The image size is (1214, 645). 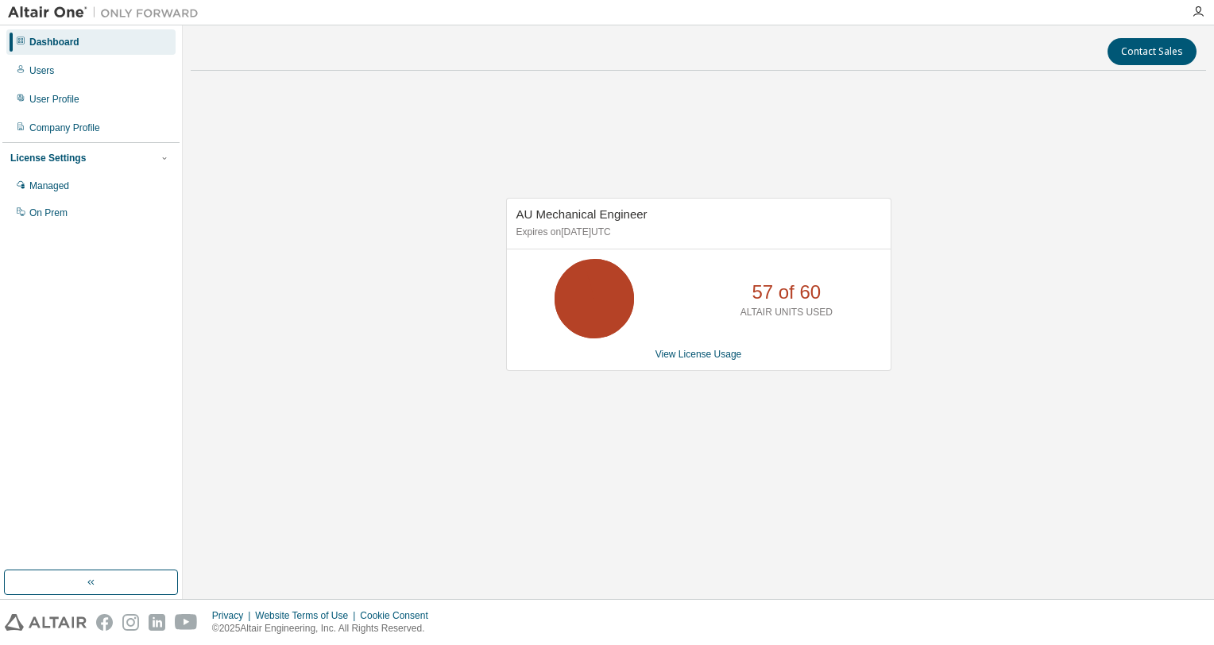 I want to click on div: Managed, so click(x=49, y=186).